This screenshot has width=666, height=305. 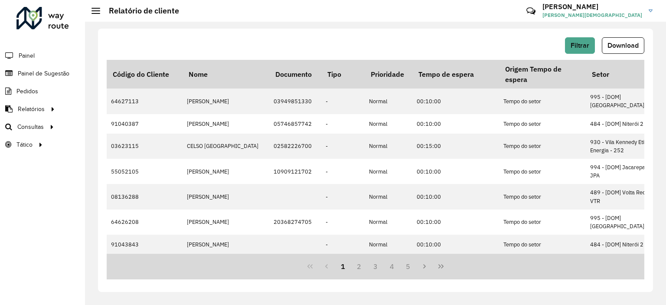 What do you see at coordinates (580, 46) in the screenshot?
I see `button: Filtrar` at bounding box center [580, 46].